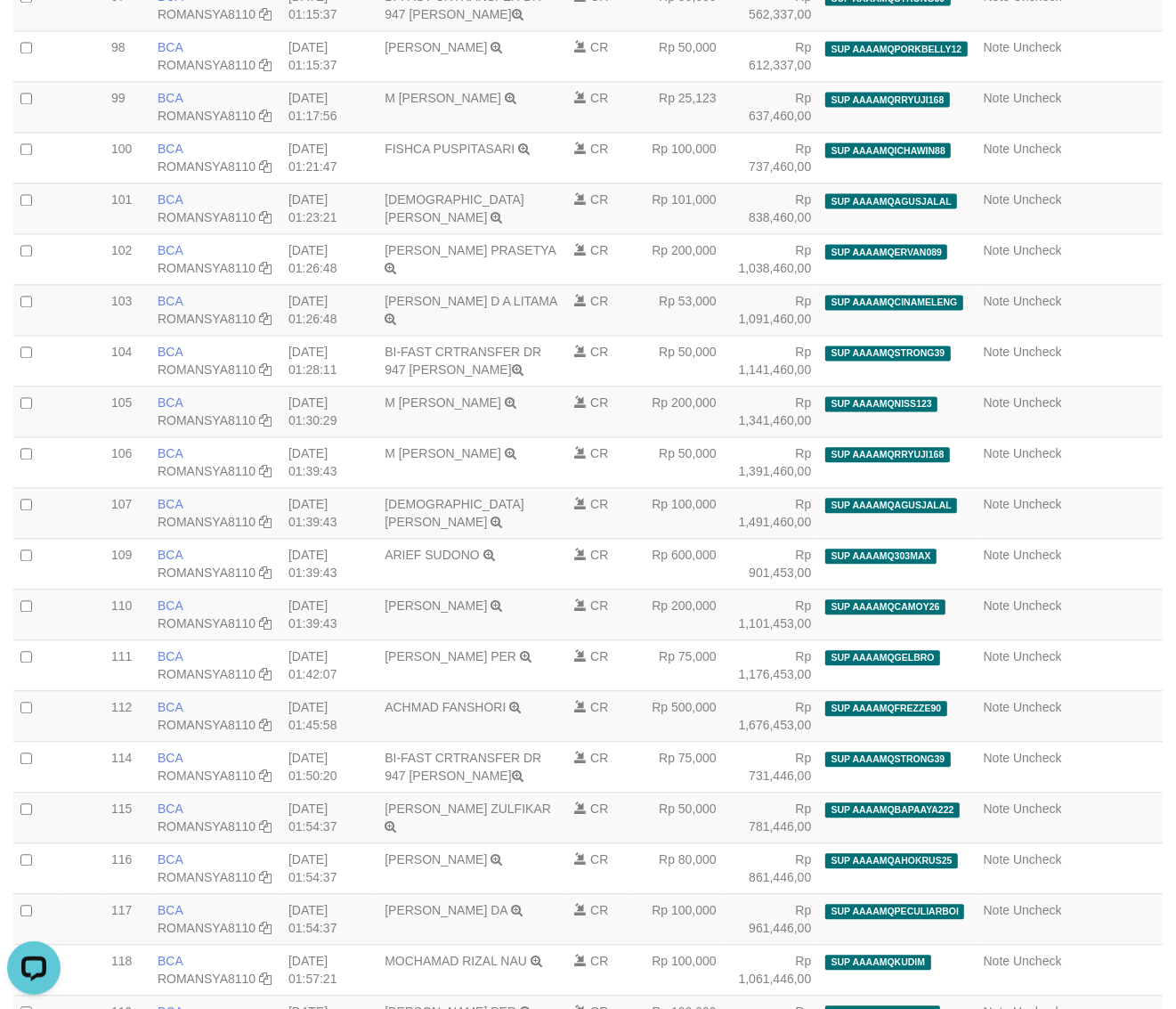 The height and width of the screenshot is (1009, 1176). What do you see at coordinates (771, 969) in the screenshot?
I see `td: Rp 1,061,446,00` at bounding box center [771, 969].